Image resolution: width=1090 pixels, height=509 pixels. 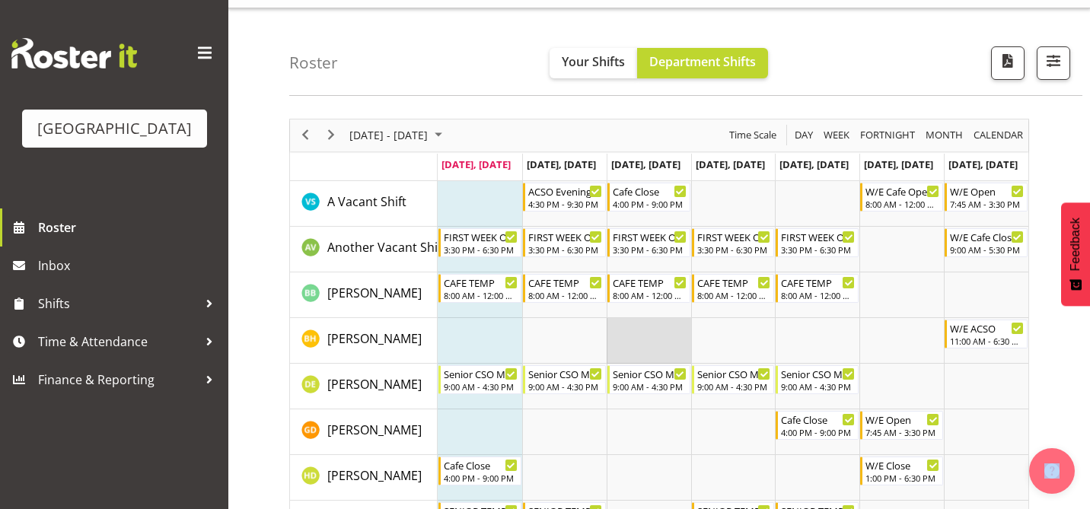 What do you see at coordinates (1076, 244) in the screenshot?
I see `span: Feedback` at bounding box center [1076, 244].